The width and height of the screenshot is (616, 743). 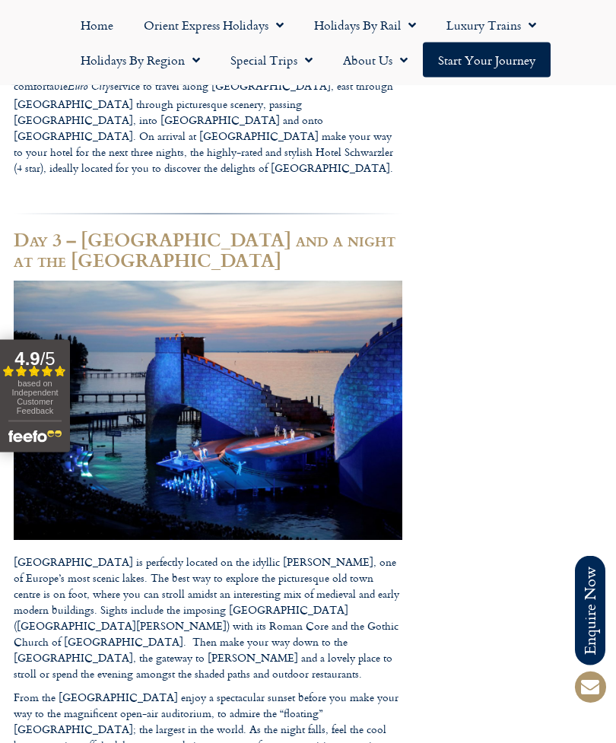 I want to click on a: Holidays by Region, so click(x=140, y=60).